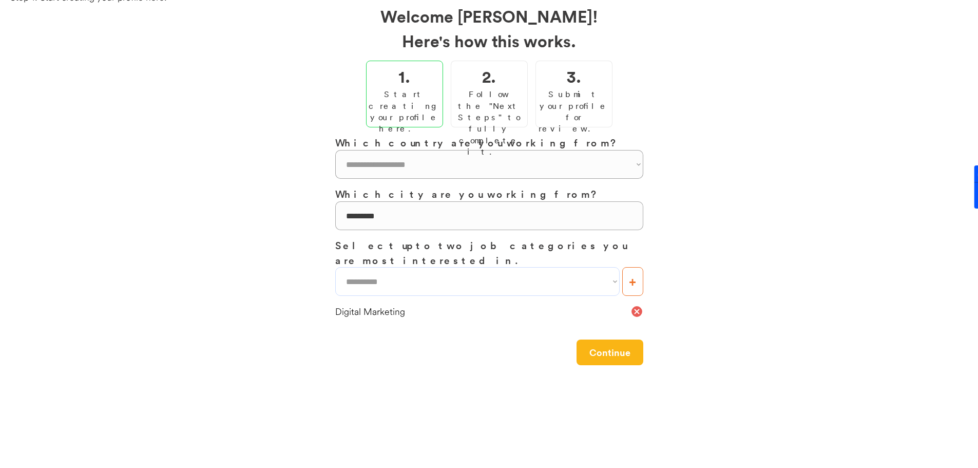 This screenshot has width=978, height=468. I want to click on button: Continue, so click(610, 352).